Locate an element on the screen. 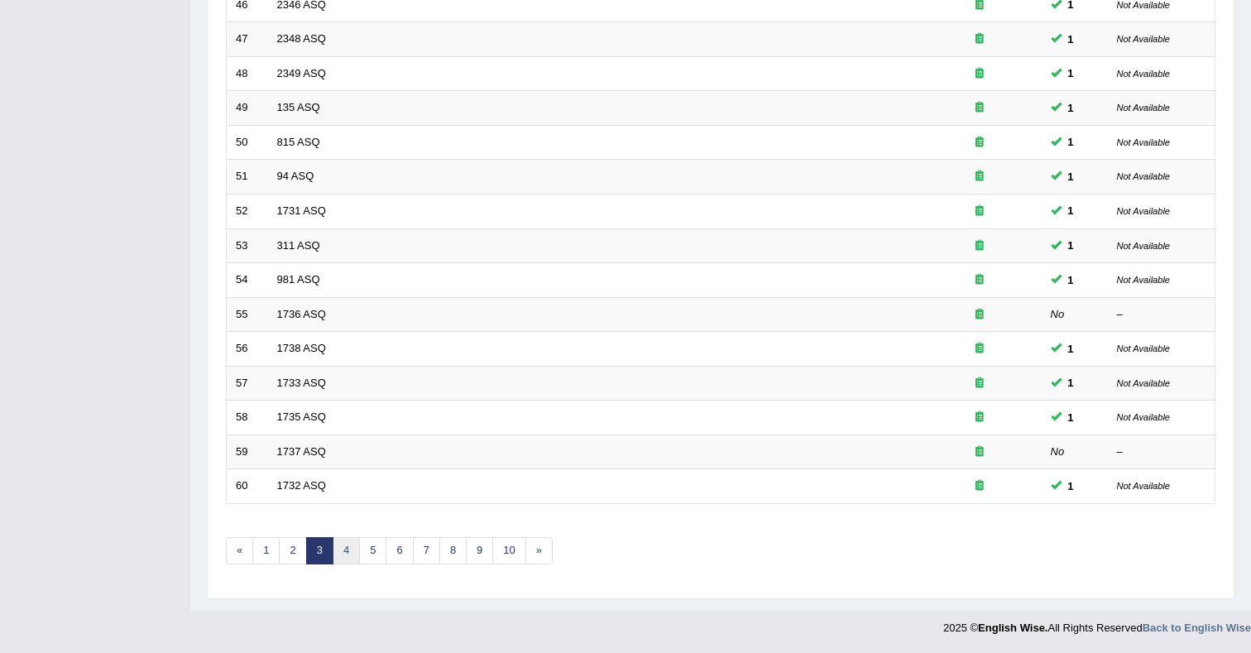 The image size is (1251, 653). a: 6 is located at coordinates (399, 550).